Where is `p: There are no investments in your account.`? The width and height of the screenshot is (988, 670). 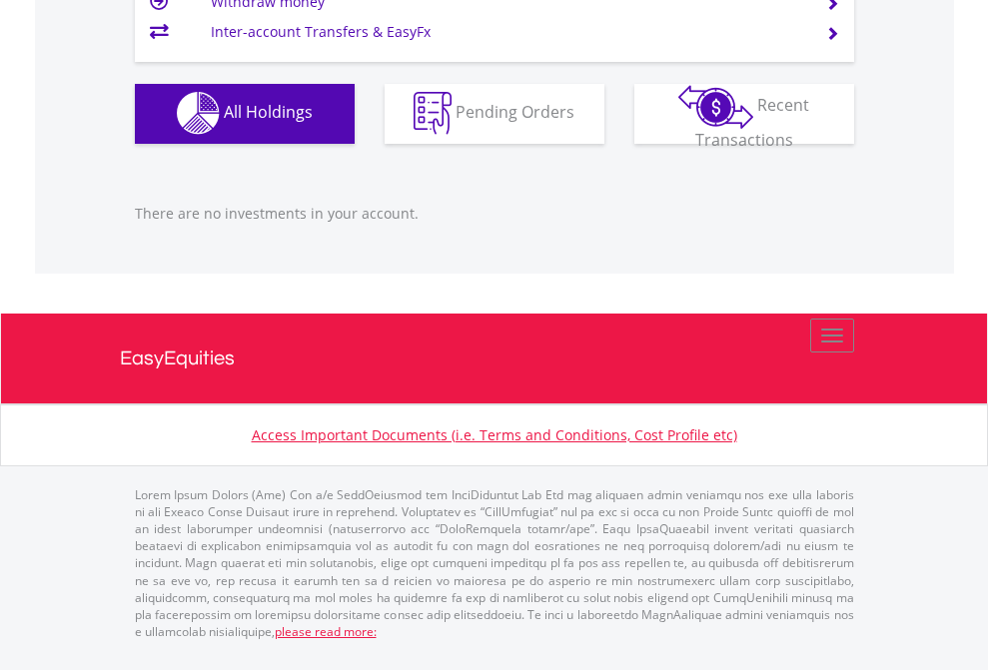
p: There are no investments in your account. is located at coordinates (494, 214).